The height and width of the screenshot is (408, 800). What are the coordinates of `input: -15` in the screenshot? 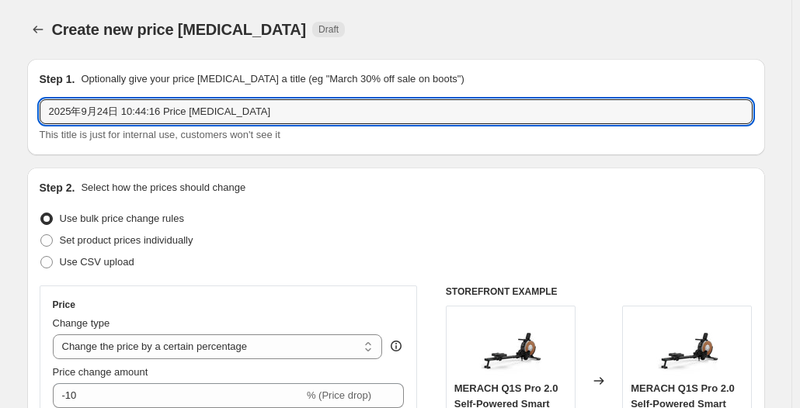 It's located at (178, 396).